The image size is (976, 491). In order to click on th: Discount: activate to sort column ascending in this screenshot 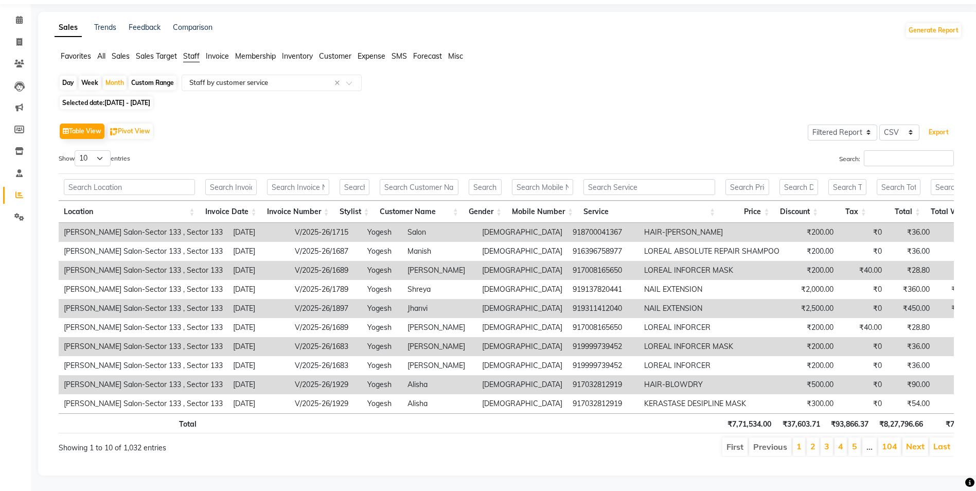, I will do `click(798, 211)`.